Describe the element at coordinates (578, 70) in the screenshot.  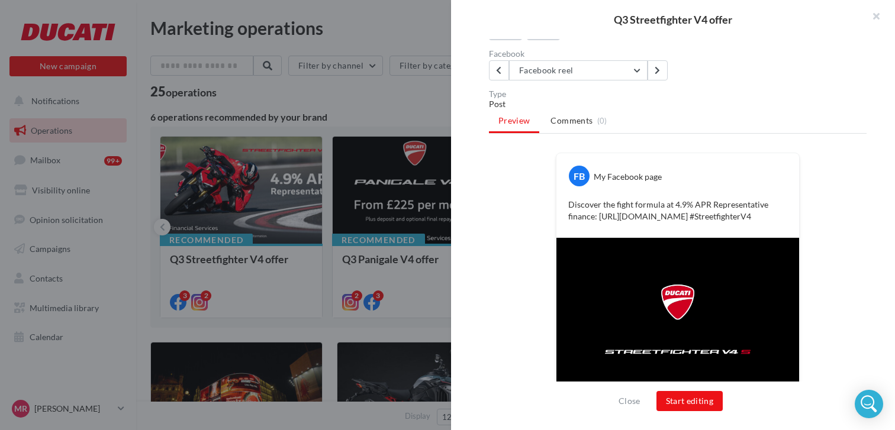
I see `button: Facebook reel` at that location.